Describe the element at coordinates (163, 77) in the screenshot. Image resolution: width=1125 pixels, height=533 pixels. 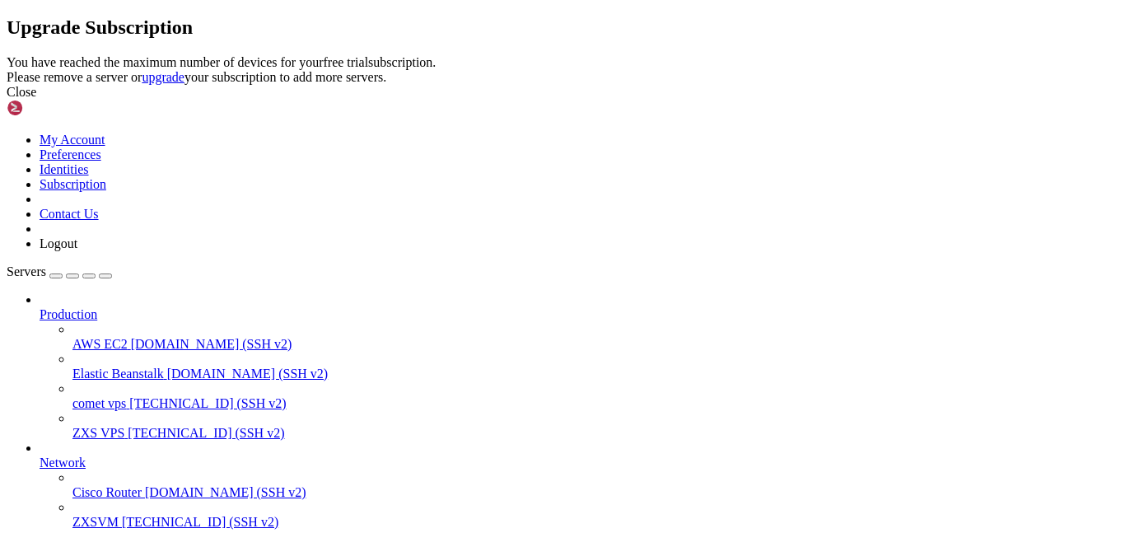
I see `a: upgrade` at that location.